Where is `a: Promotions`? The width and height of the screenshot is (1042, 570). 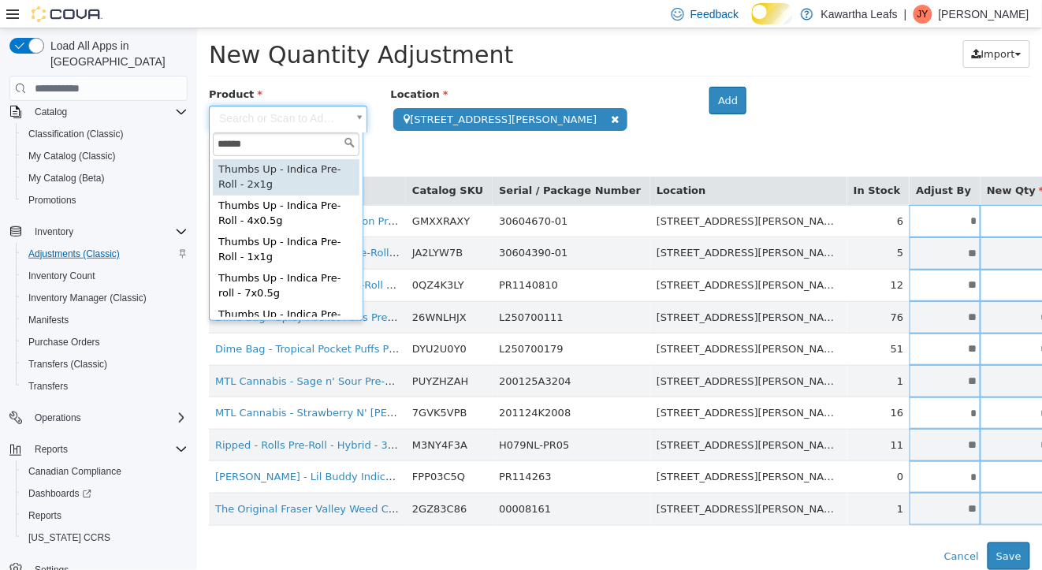 a: Promotions is located at coordinates (52, 200).